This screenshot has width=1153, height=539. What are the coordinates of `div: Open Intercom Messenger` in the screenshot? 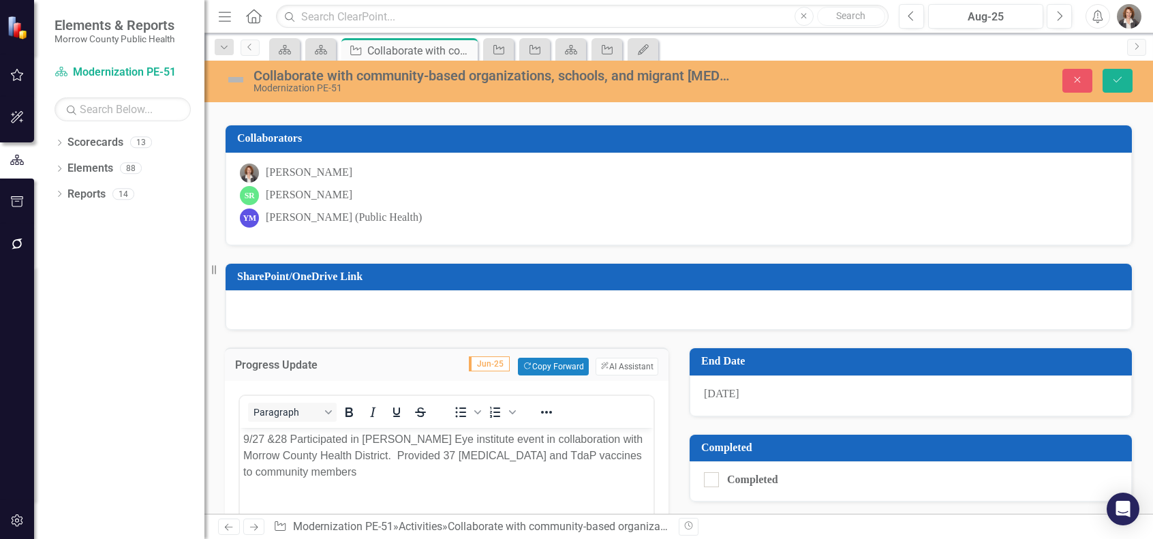 It's located at (1123, 509).